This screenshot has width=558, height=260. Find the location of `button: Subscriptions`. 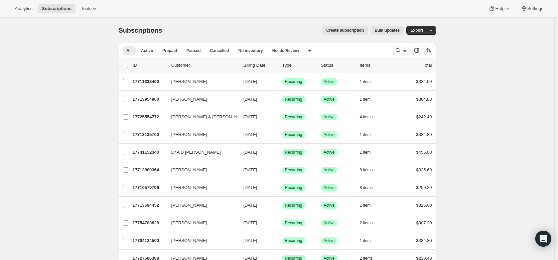

button: Subscriptions is located at coordinates (56, 9).